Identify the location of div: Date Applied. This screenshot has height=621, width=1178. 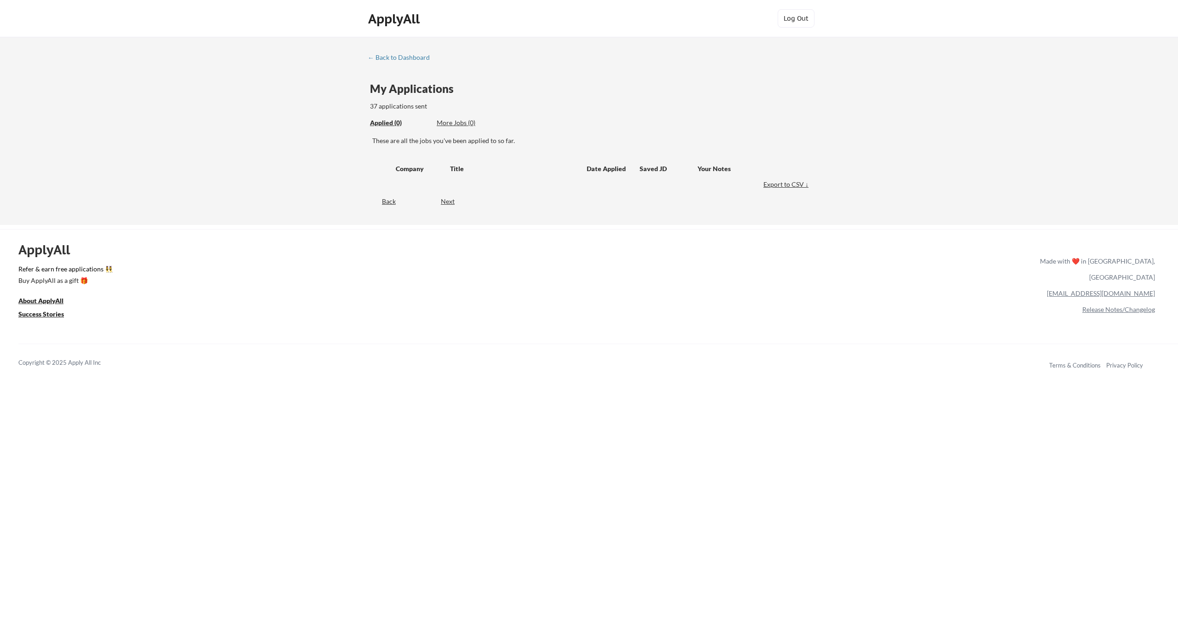
(607, 169).